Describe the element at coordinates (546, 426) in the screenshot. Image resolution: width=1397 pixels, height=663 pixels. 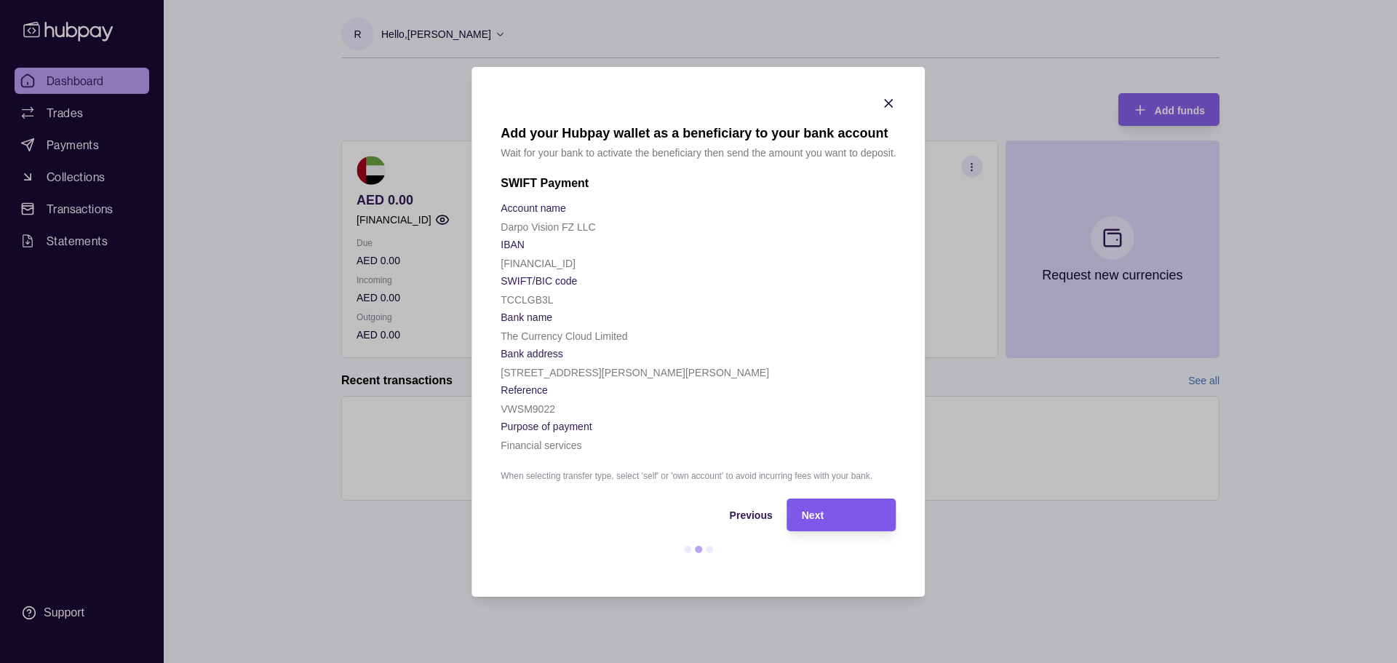
I see `p: Purpose of payment` at that location.